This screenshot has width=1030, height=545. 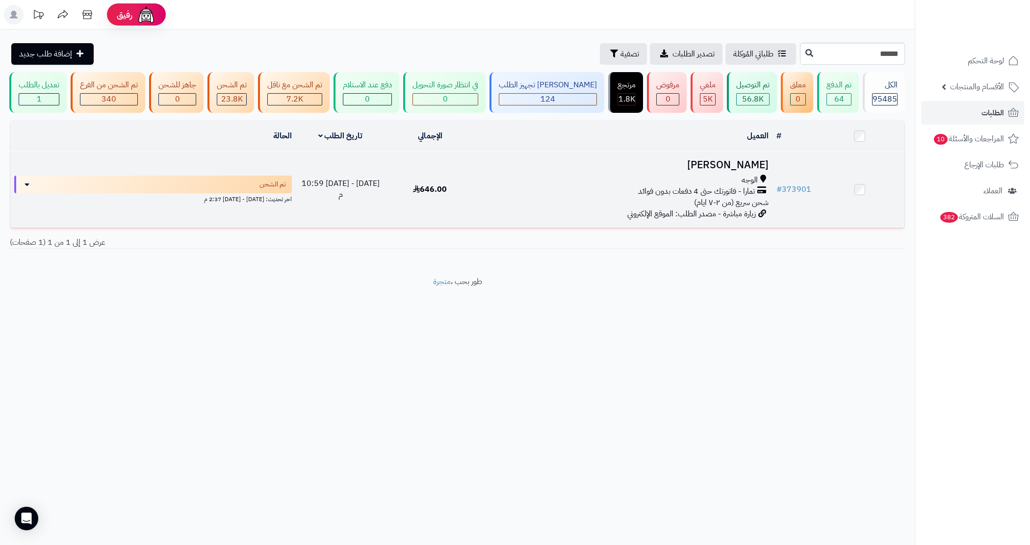 I want to click on div: في انتظار صورة التحويل, so click(x=445, y=85).